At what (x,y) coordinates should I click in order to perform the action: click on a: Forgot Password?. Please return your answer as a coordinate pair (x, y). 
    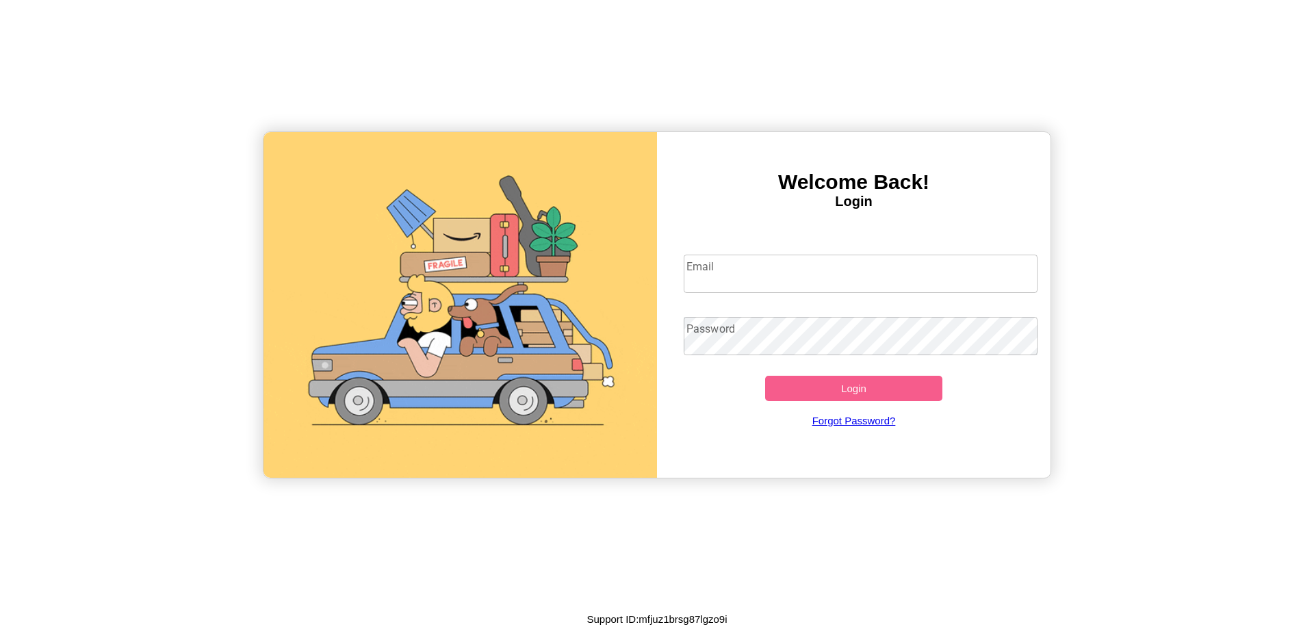
    Looking at the image, I should click on (854, 420).